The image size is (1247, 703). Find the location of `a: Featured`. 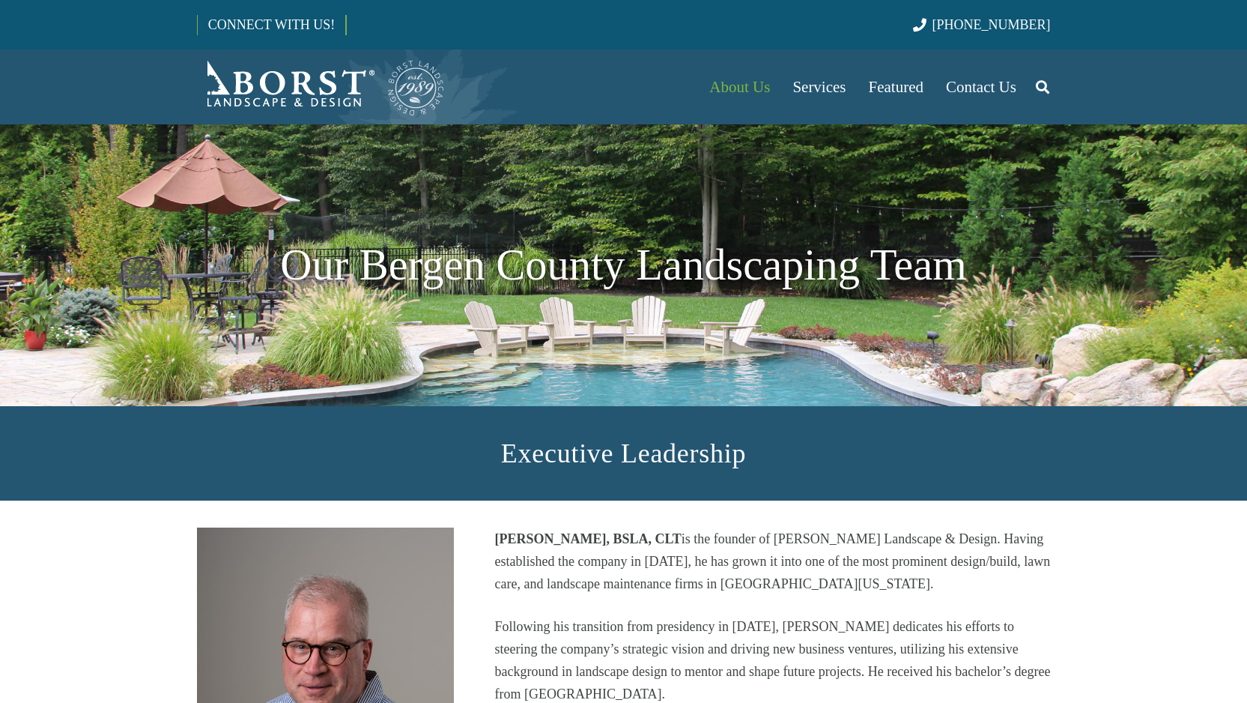

a: Featured is located at coordinates (896, 87).